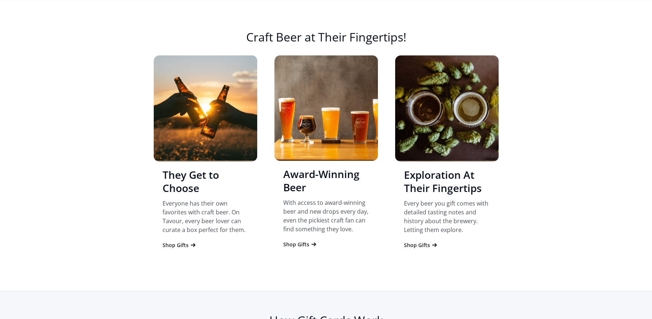  Describe the element at coordinates (326, 155) in the screenshot. I see `div: 2 of 4` at that location.